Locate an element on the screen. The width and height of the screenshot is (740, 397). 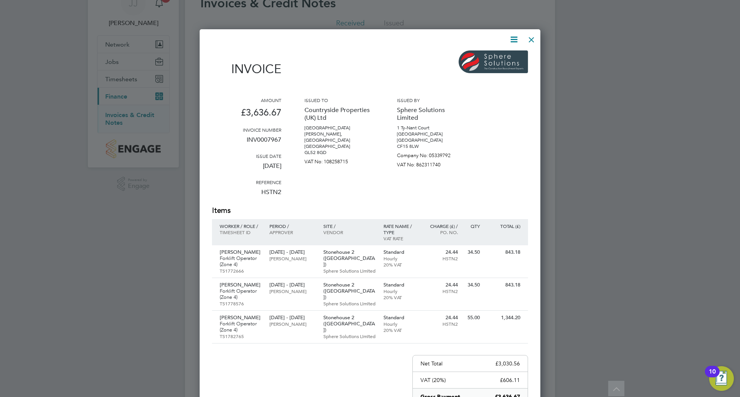
p: GL52 8GD is located at coordinates (339, 153).